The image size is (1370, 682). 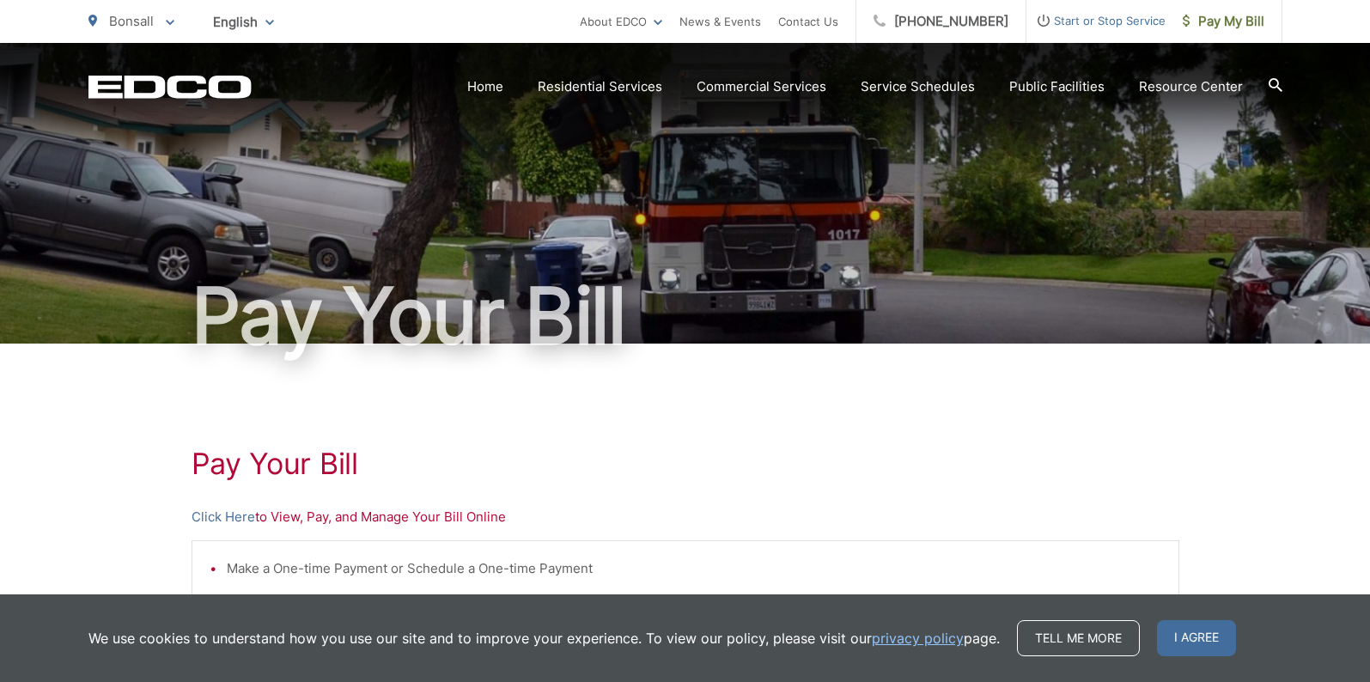 I want to click on a: Contact Us, so click(x=808, y=21).